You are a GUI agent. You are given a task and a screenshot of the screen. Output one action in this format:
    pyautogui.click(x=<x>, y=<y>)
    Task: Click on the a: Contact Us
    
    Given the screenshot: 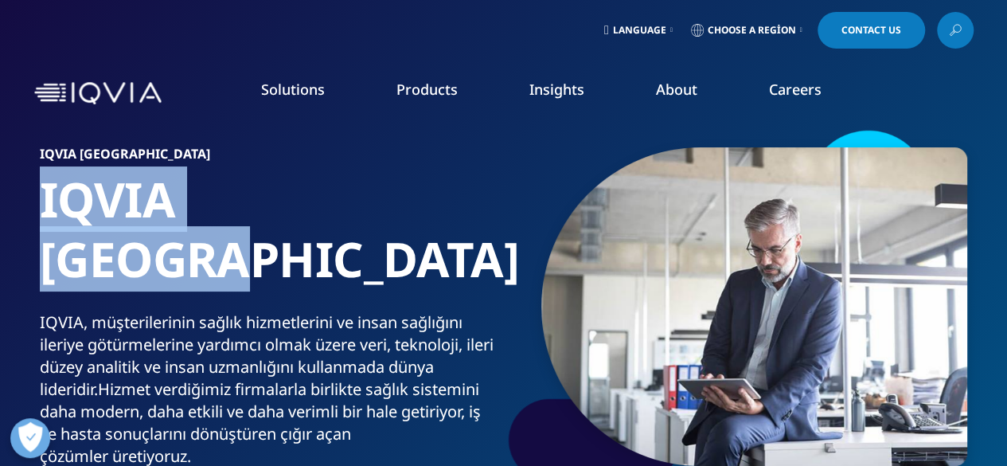 What is the action you would take?
    pyautogui.click(x=871, y=30)
    